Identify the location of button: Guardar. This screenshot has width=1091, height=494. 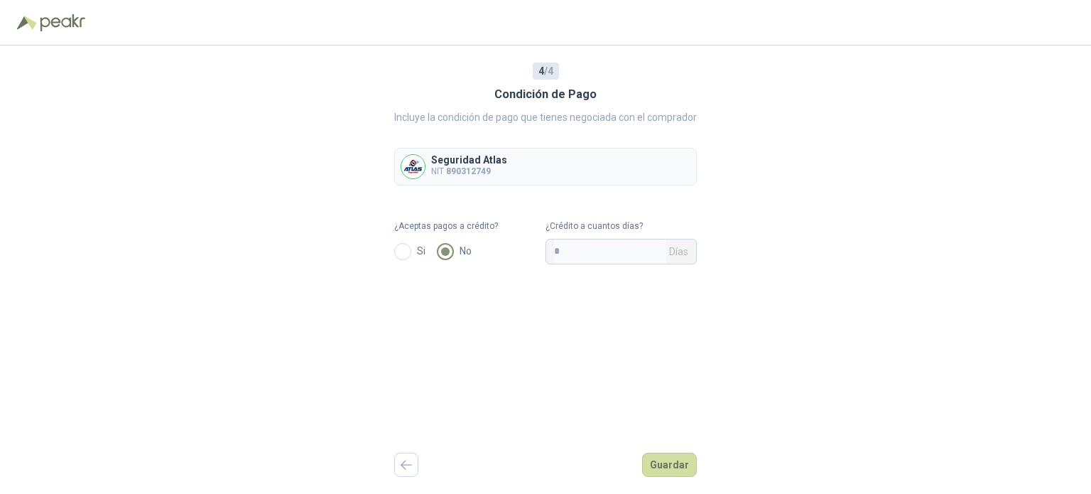
(669, 465).